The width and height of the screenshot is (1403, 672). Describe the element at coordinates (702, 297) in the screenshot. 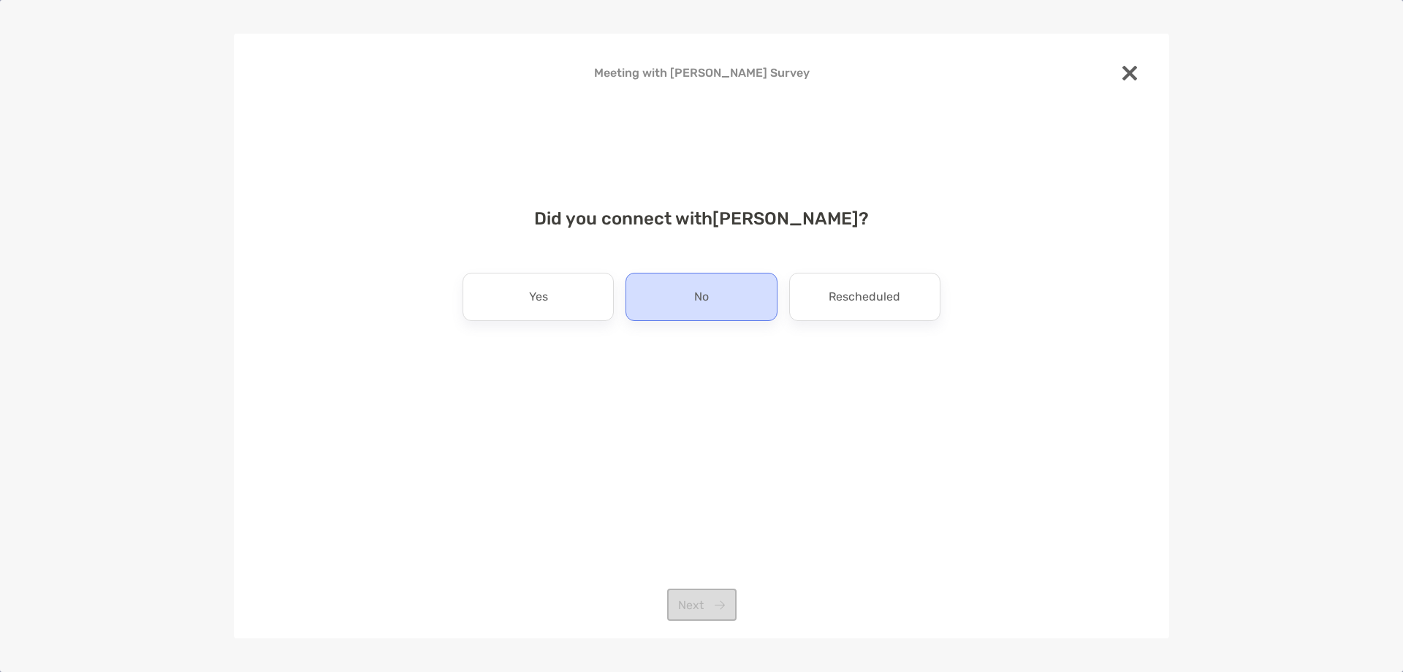

I see `p: No` at that location.